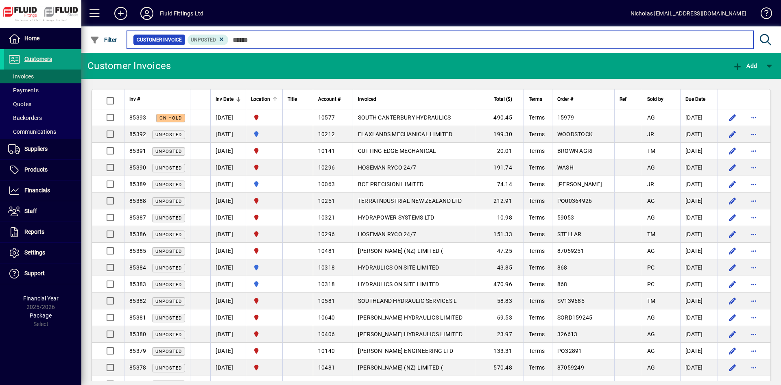 The width and height of the screenshot is (781, 385). What do you see at coordinates (43, 170) in the screenshot?
I see `a: Products` at bounding box center [43, 170].